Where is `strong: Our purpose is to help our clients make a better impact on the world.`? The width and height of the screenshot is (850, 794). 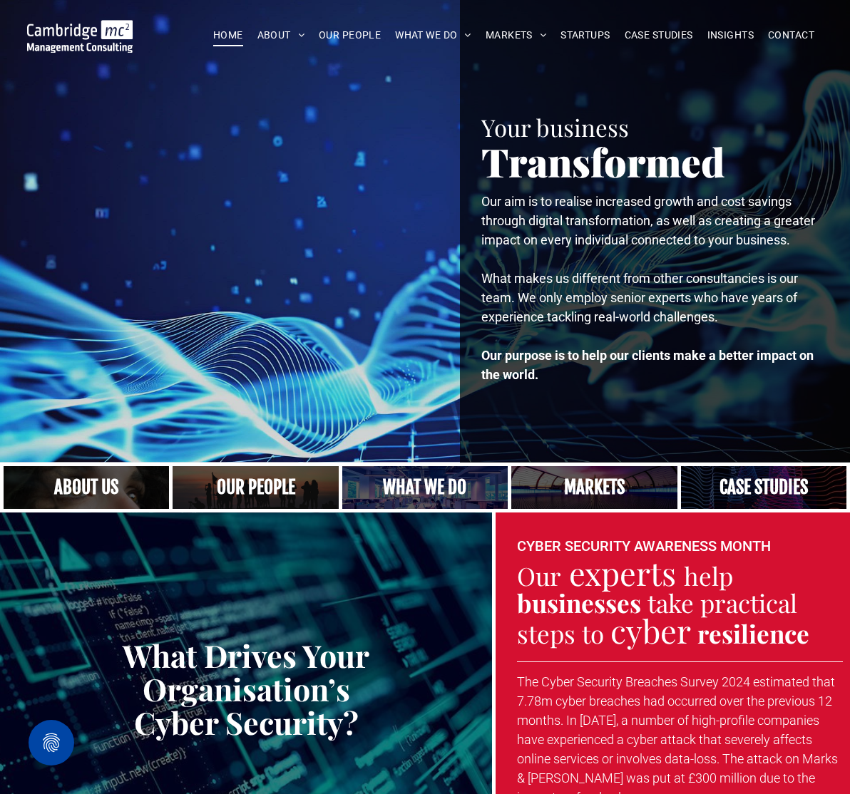 strong: Our purpose is to help our clients make a better impact on the world. is located at coordinates (647, 365).